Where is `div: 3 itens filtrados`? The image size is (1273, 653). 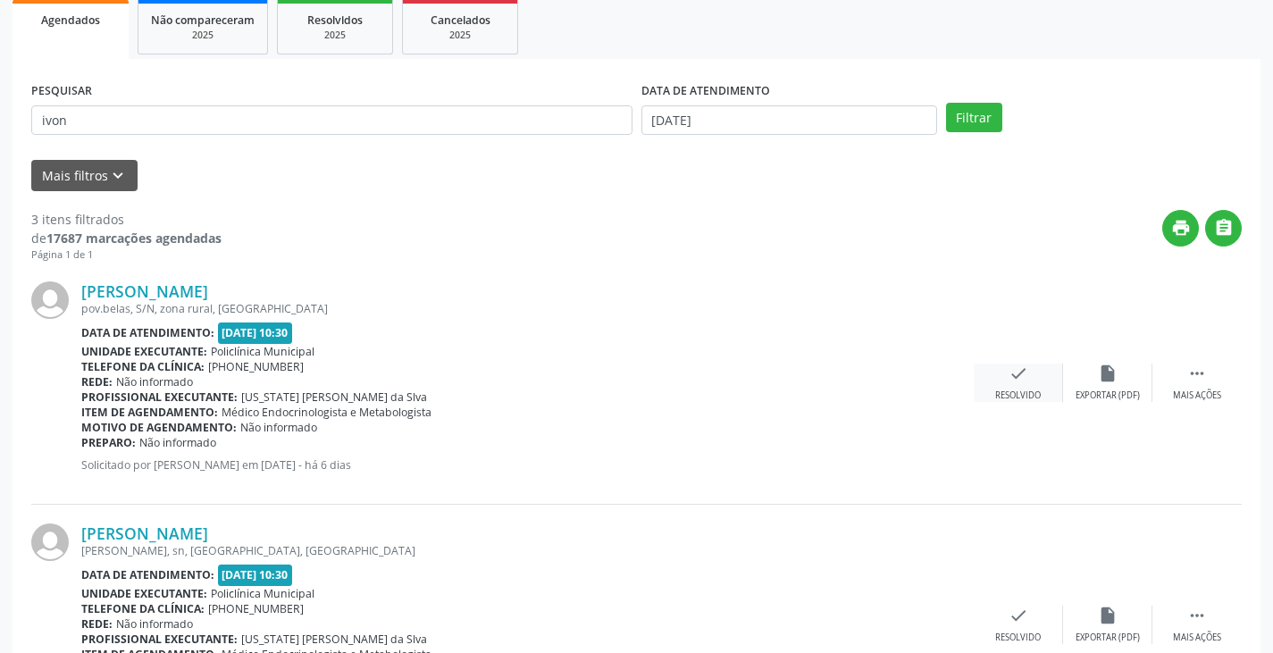 div: 3 itens filtrados is located at coordinates (126, 219).